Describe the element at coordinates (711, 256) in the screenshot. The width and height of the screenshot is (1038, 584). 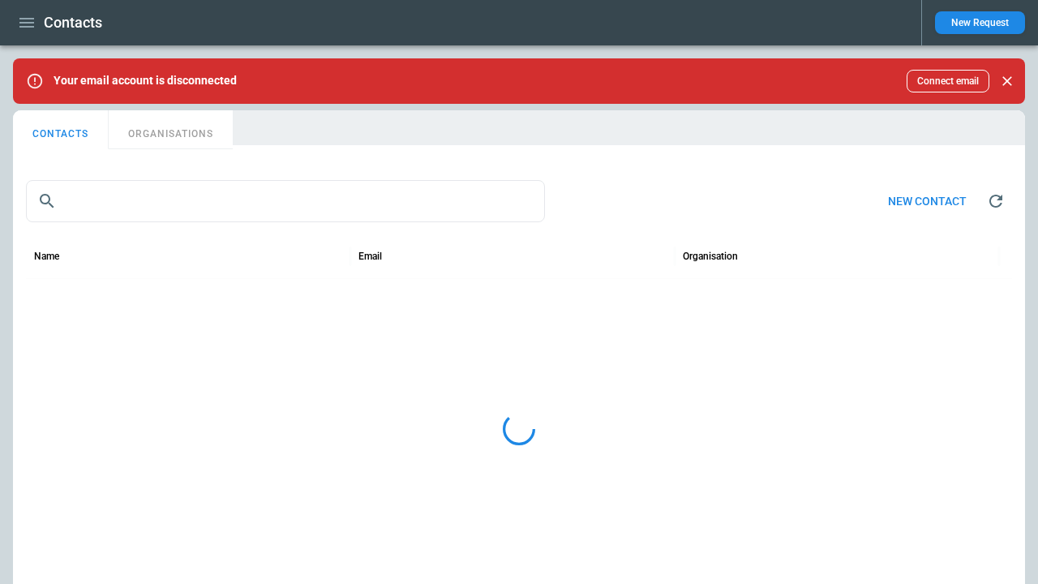
I see `div: Organisation` at that location.